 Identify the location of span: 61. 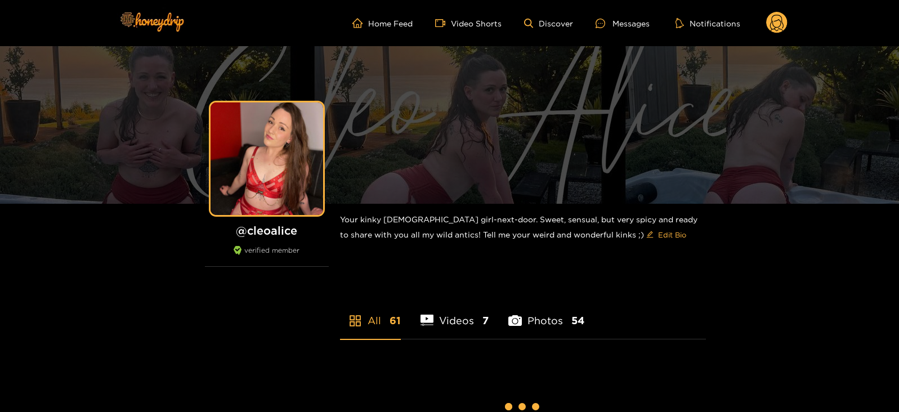
(395, 320).